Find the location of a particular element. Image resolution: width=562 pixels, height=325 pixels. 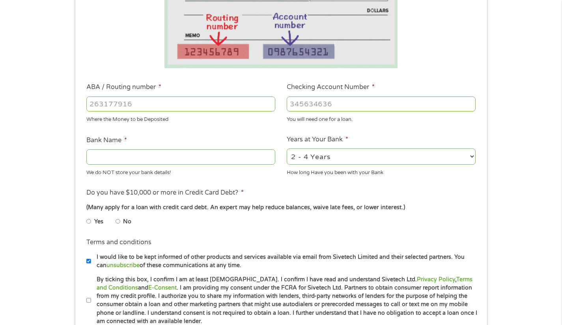

label: No is located at coordinates (127, 222).